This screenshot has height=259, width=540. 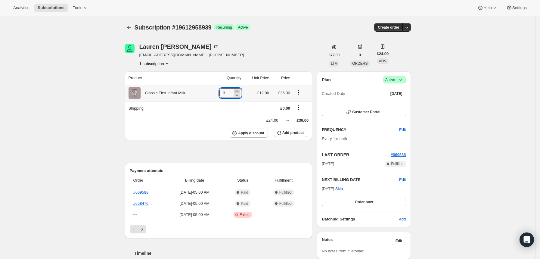 I want to click on button: #669588, so click(x=398, y=155).